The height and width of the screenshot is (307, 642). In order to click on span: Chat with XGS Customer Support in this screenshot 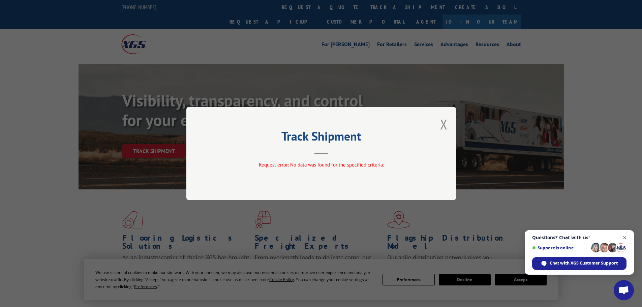, I will do `click(584, 263)`.